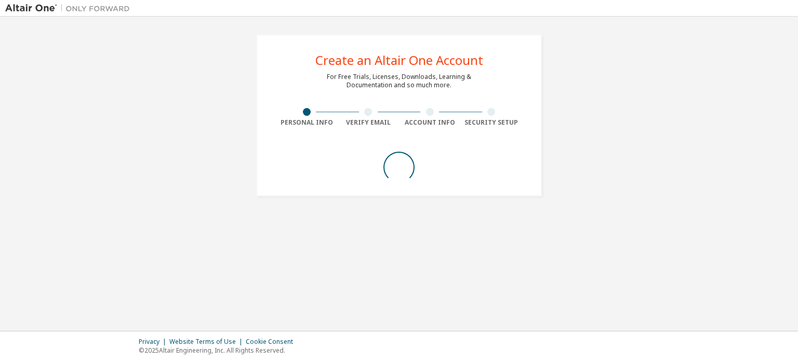  What do you see at coordinates (272, 342) in the screenshot?
I see `div: Cookie Consent` at bounding box center [272, 342].